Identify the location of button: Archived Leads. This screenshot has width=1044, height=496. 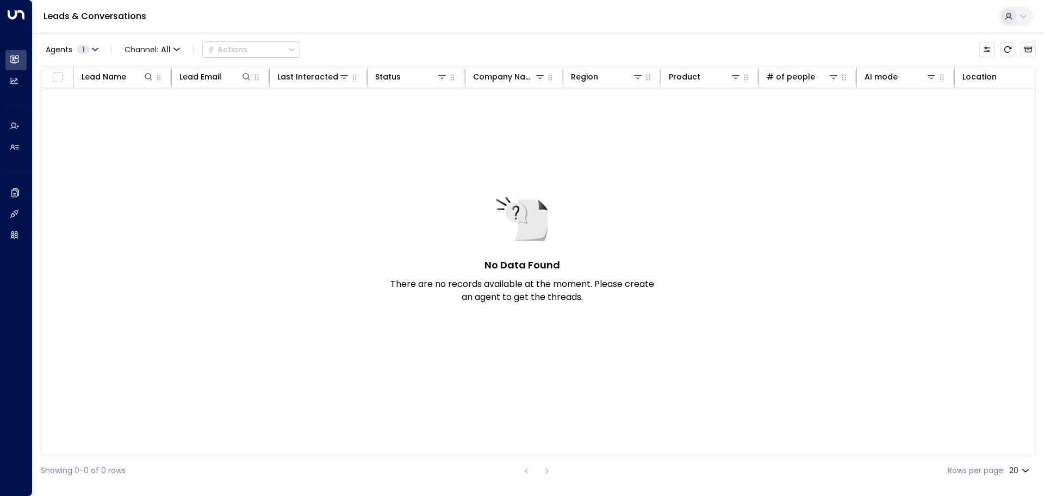
(1029, 49).